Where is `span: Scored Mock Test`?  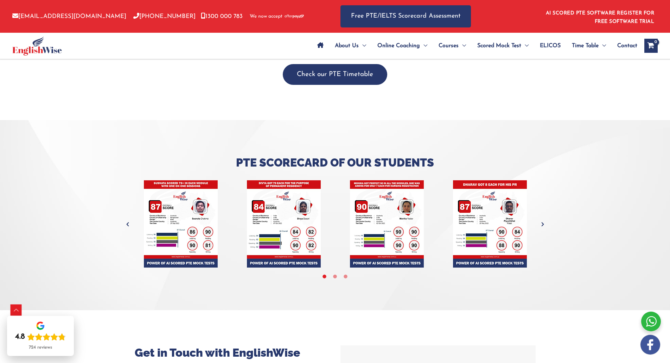 span: Scored Mock Test is located at coordinates (499, 46).